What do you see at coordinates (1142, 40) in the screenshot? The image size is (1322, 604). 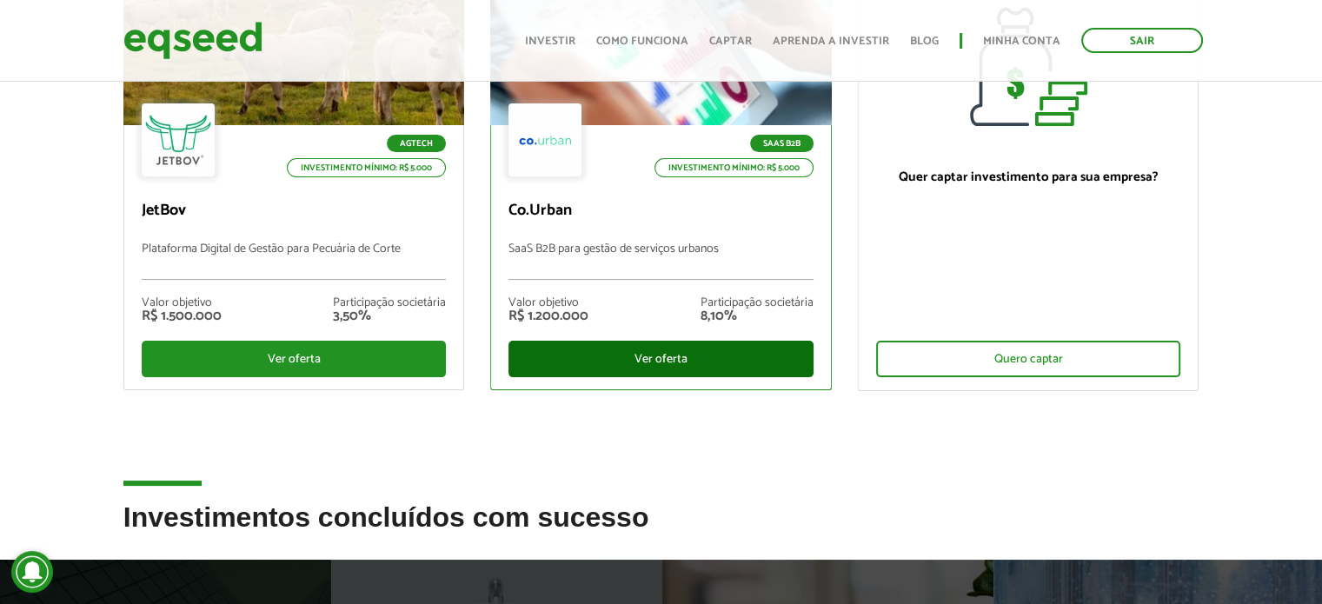 I see `a: Sair` at bounding box center [1142, 40].